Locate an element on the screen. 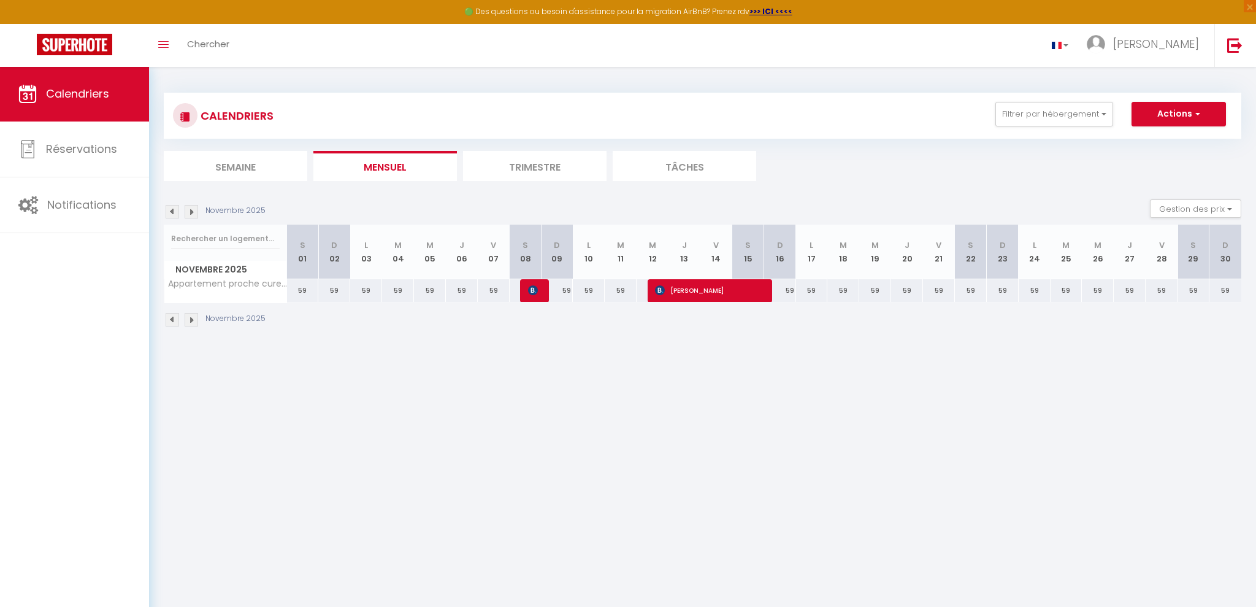  img: Super Booking is located at coordinates (74, 44).